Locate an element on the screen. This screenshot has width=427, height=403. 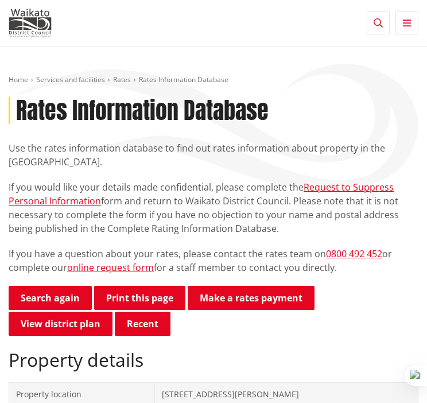
button: Print this page is located at coordinates (139, 298).